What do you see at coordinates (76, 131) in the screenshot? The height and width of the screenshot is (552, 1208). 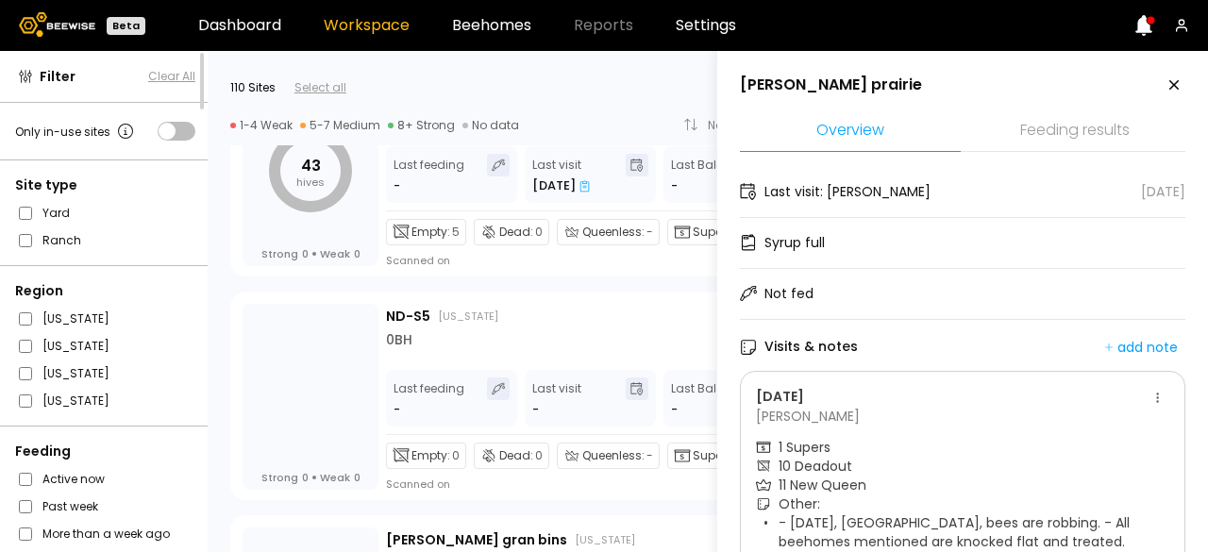 I see `div: Only in-use sites` at bounding box center [76, 131].